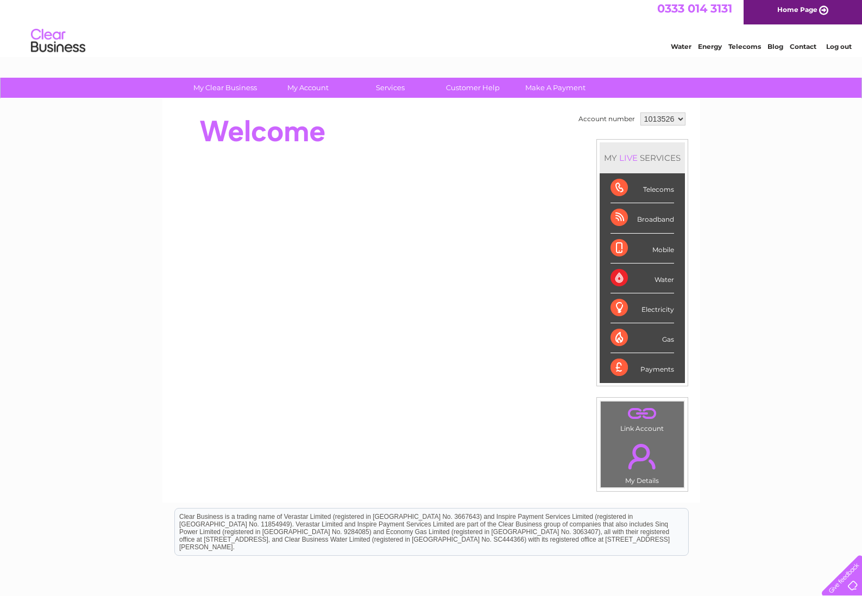 The width and height of the screenshot is (862, 596). What do you see at coordinates (307, 87) in the screenshot?
I see `a: My Account` at bounding box center [307, 87].